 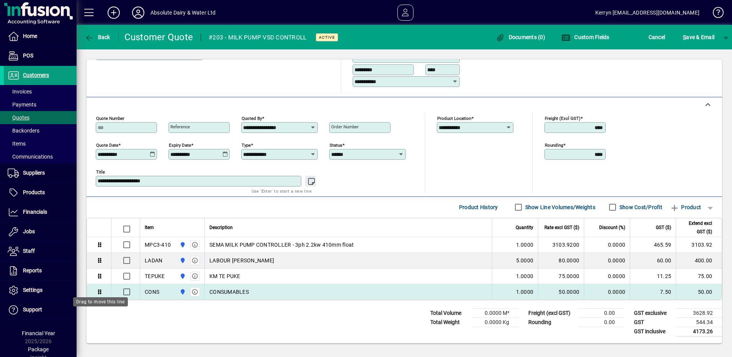 What do you see at coordinates (685, 37) in the screenshot?
I see `span: S` at bounding box center [685, 37].